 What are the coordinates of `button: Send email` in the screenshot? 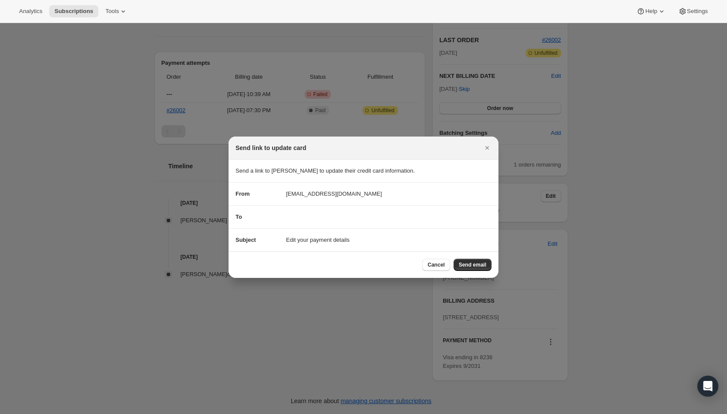 It's located at (472, 265).